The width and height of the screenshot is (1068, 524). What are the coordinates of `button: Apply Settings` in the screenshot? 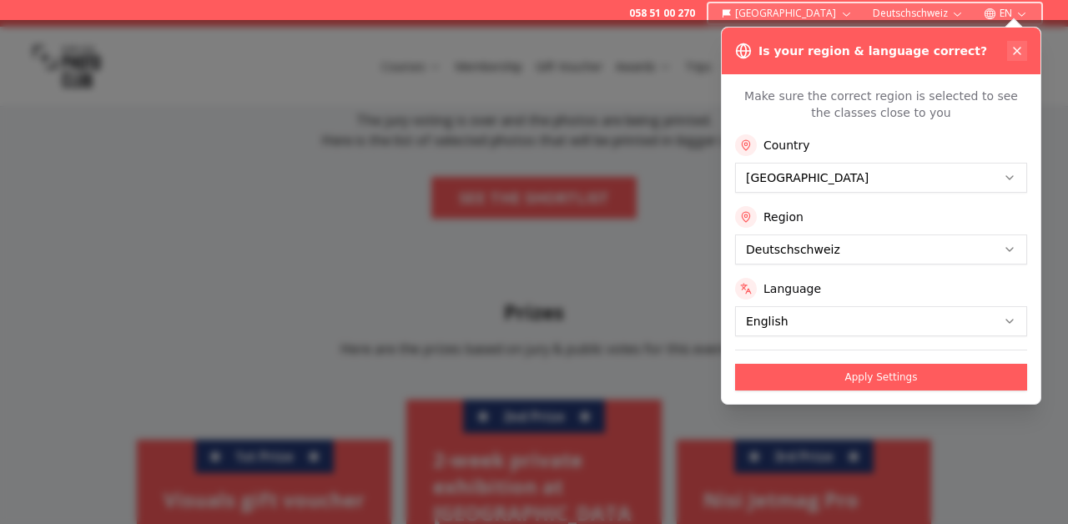 It's located at (881, 377).